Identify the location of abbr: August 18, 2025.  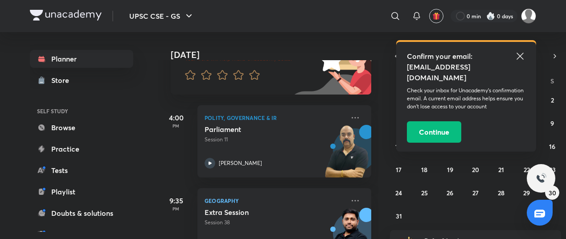
(424, 169).